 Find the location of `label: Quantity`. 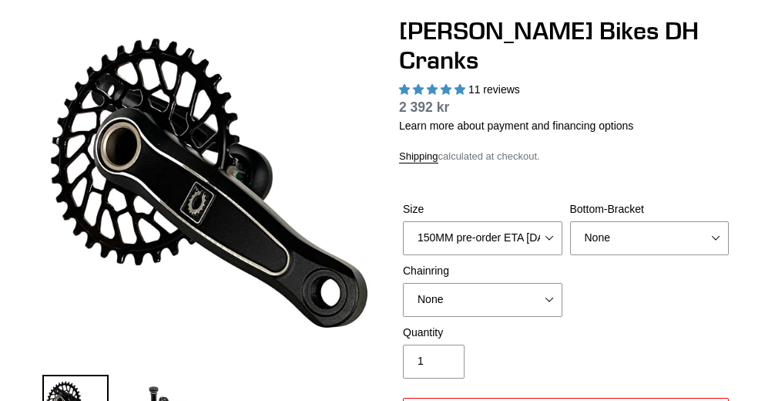

label: Quantity is located at coordinates (482, 332).